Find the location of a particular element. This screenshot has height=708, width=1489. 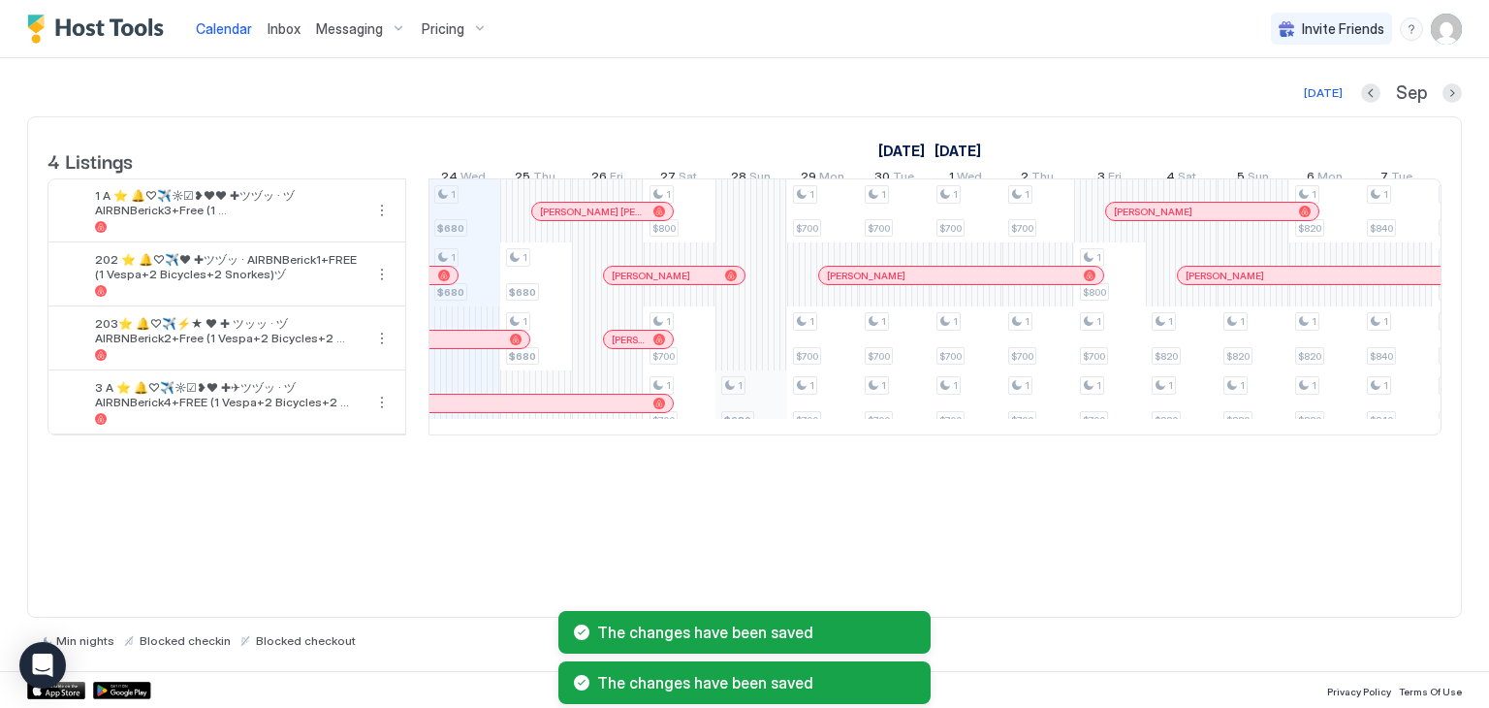

span: 203⭐️ 🔔♡✈️⚡★ ❤ ✚ ツッッ · ヅAIRBNBerick2+Free (1 Vespa+2 Bicycles+2 Snorkes)ヅ is located at coordinates (229, 331).